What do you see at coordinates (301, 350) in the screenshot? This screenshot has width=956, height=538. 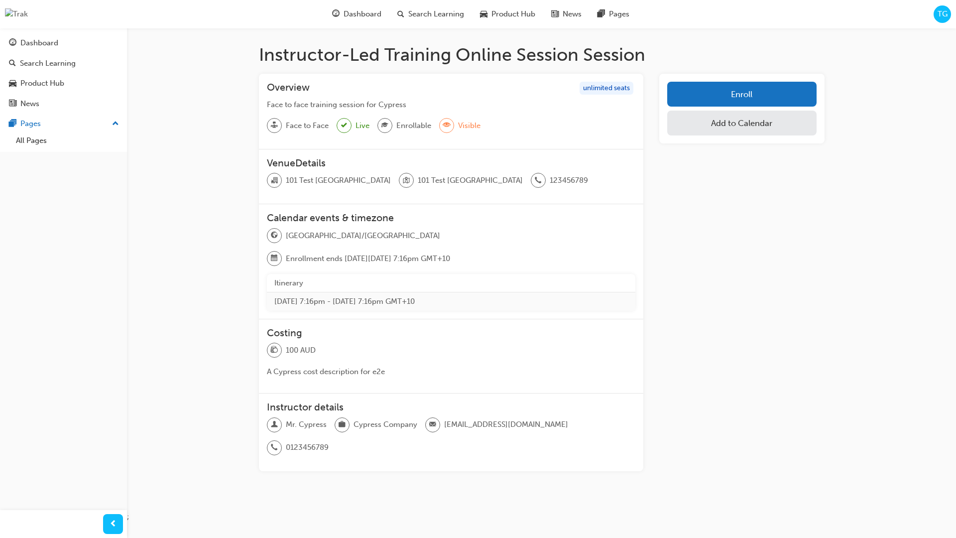 I see `span: 100 AUD` at bounding box center [301, 350].